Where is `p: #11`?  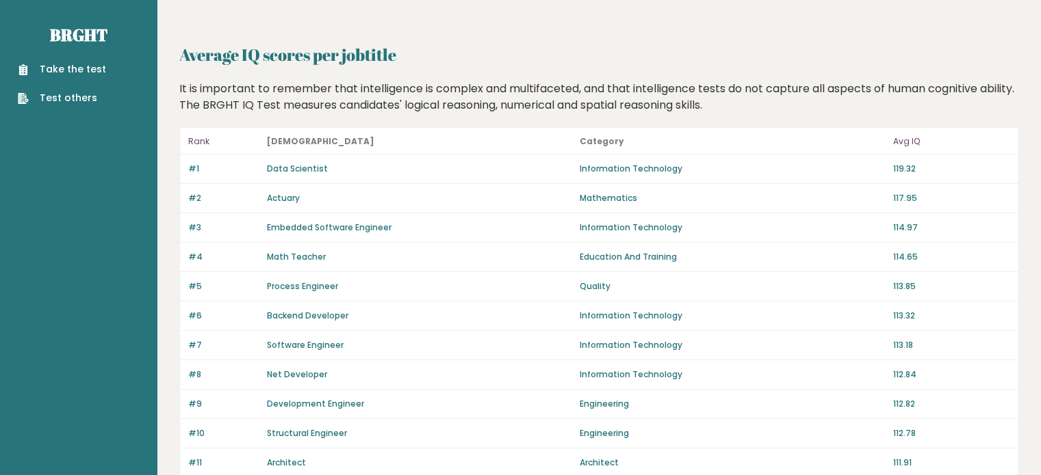
p: #11 is located at coordinates (223, 463).